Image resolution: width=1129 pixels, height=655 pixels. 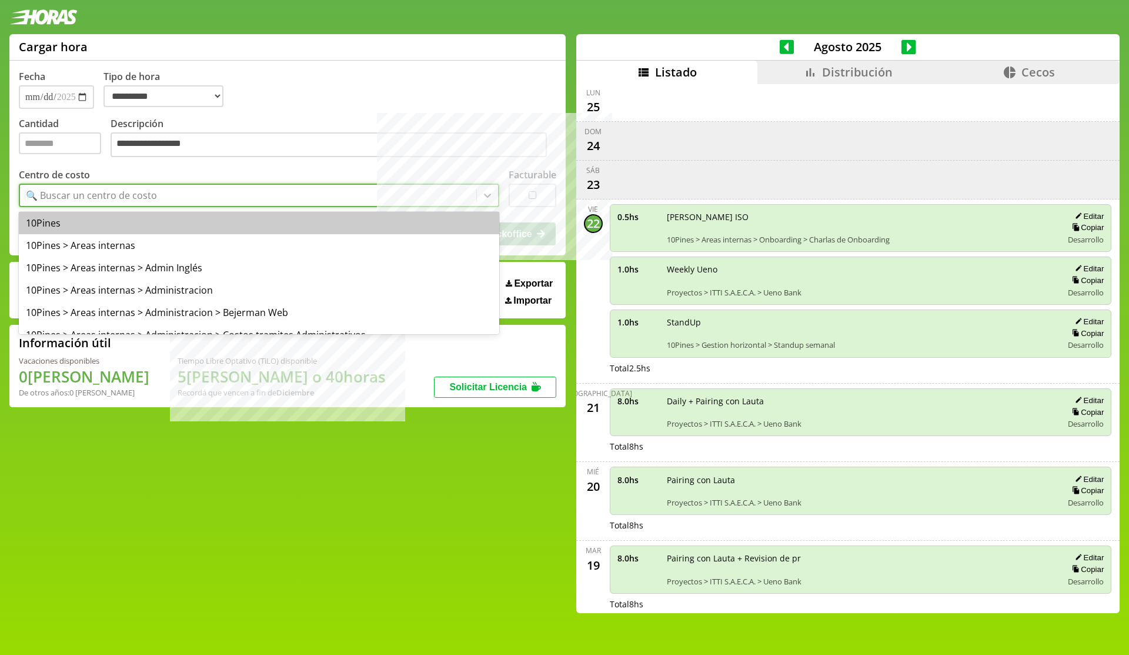 What do you see at coordinates (676, 72) in the screenshot?
I see `span: Listado` at bounding box center [676, 72].